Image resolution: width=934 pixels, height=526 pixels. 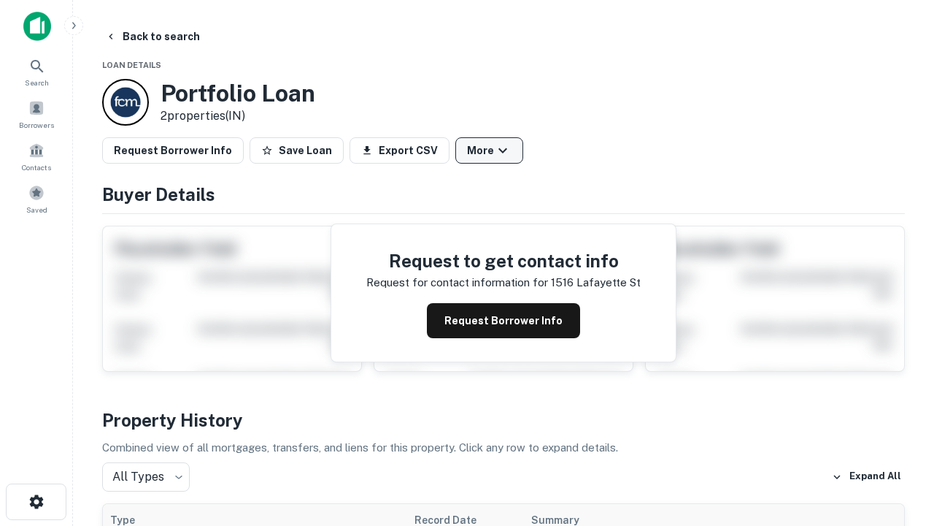 I want to click on a: Contacts, so click(x=36, y=156).